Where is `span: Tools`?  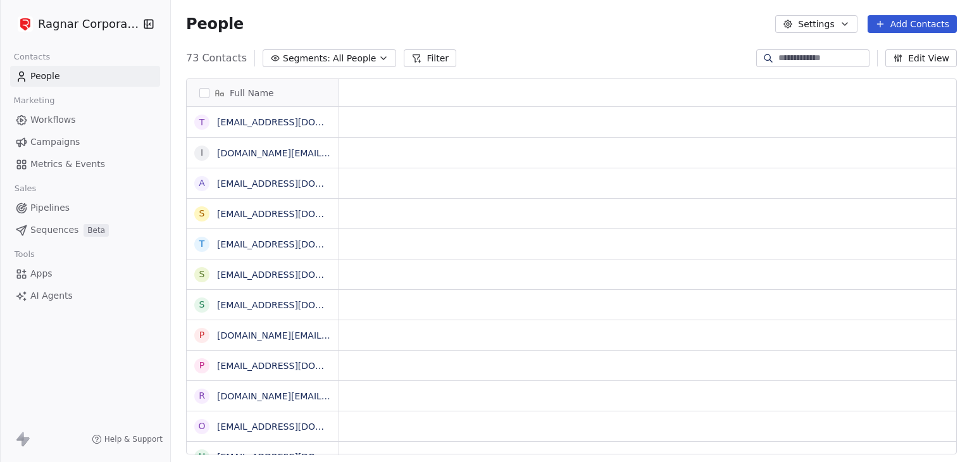
span: Tools is located at coordinates (24, 254).